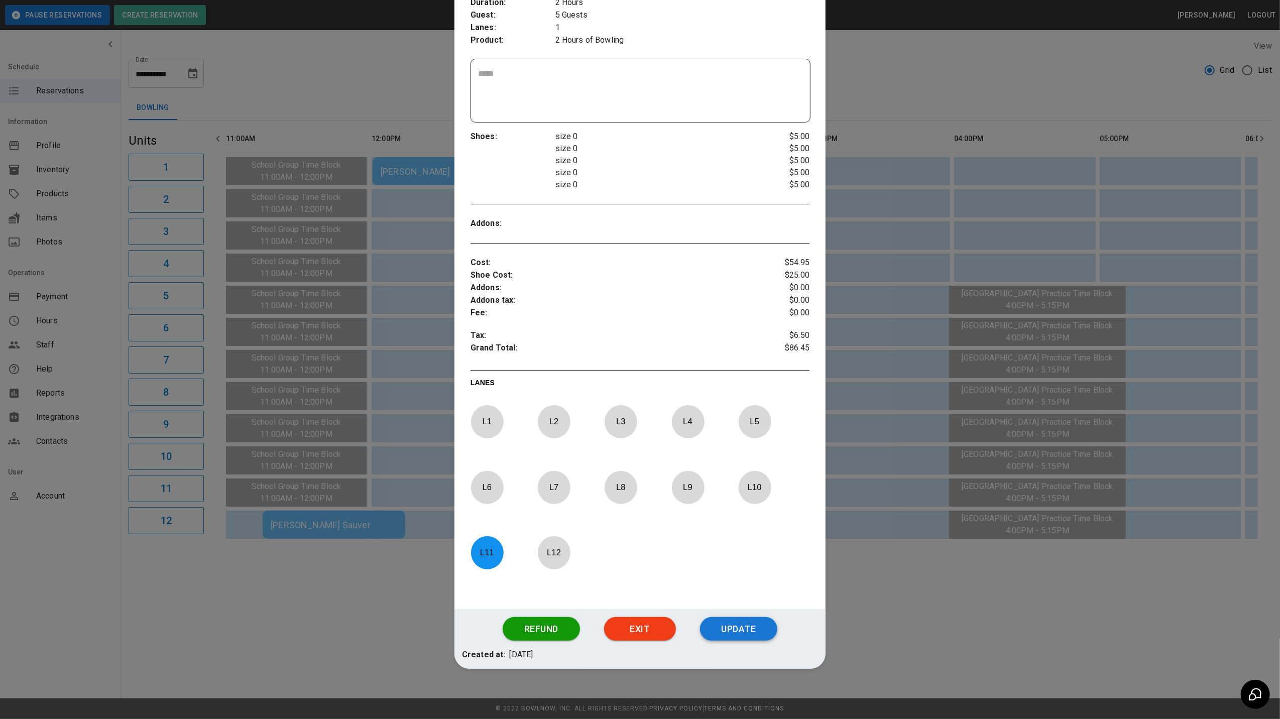 The image size is (1280, 719). I want to click on p: $25.00, so click(781, 275).